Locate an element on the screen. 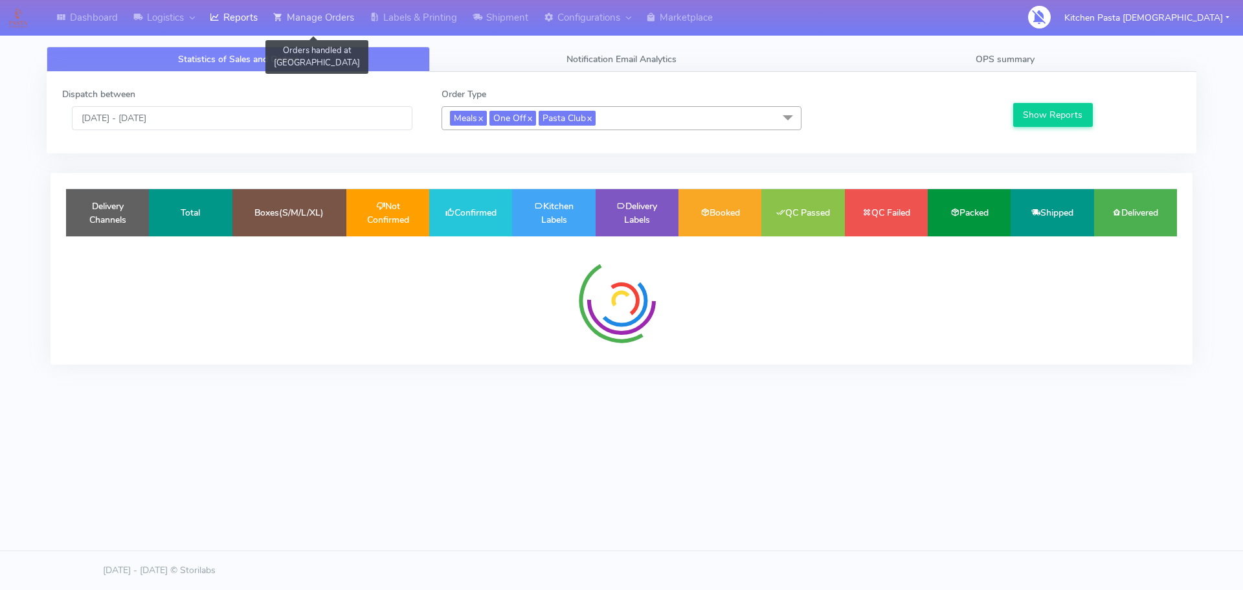 This screenshot has height=590, width=1243. td: Booked is located at coordinates (720, 212).